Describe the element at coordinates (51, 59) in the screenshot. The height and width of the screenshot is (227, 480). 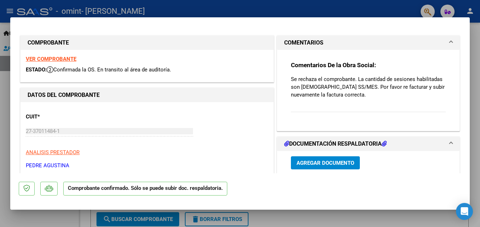
I see `strong: VER COMPROBANTE` at that location.